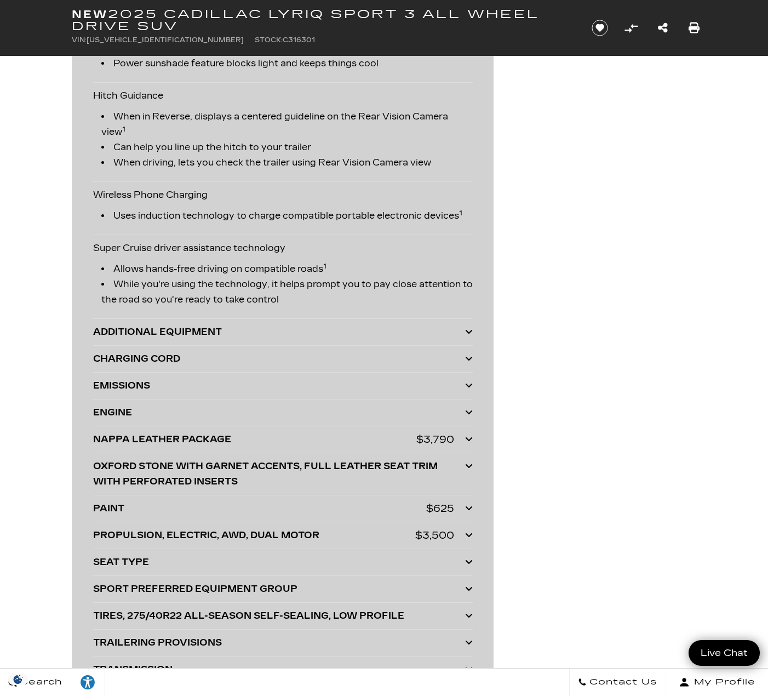 The width and height of the screenshot is (768, 696). I want to click on li: Allows hands-free driving on compatible roads, so click(287, 269).